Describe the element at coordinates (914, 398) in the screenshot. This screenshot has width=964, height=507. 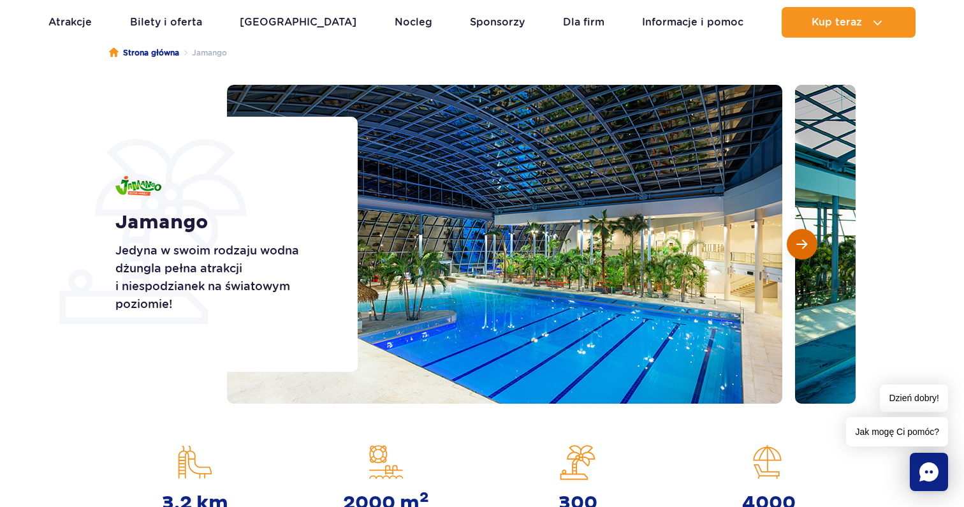
I see `span: Dzień dobry!` at that location.